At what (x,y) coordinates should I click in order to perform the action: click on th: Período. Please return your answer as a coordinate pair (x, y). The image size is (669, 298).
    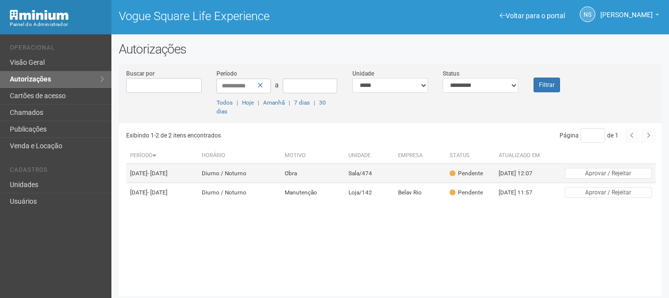
    Looking at the image, I should click on (162, 156).